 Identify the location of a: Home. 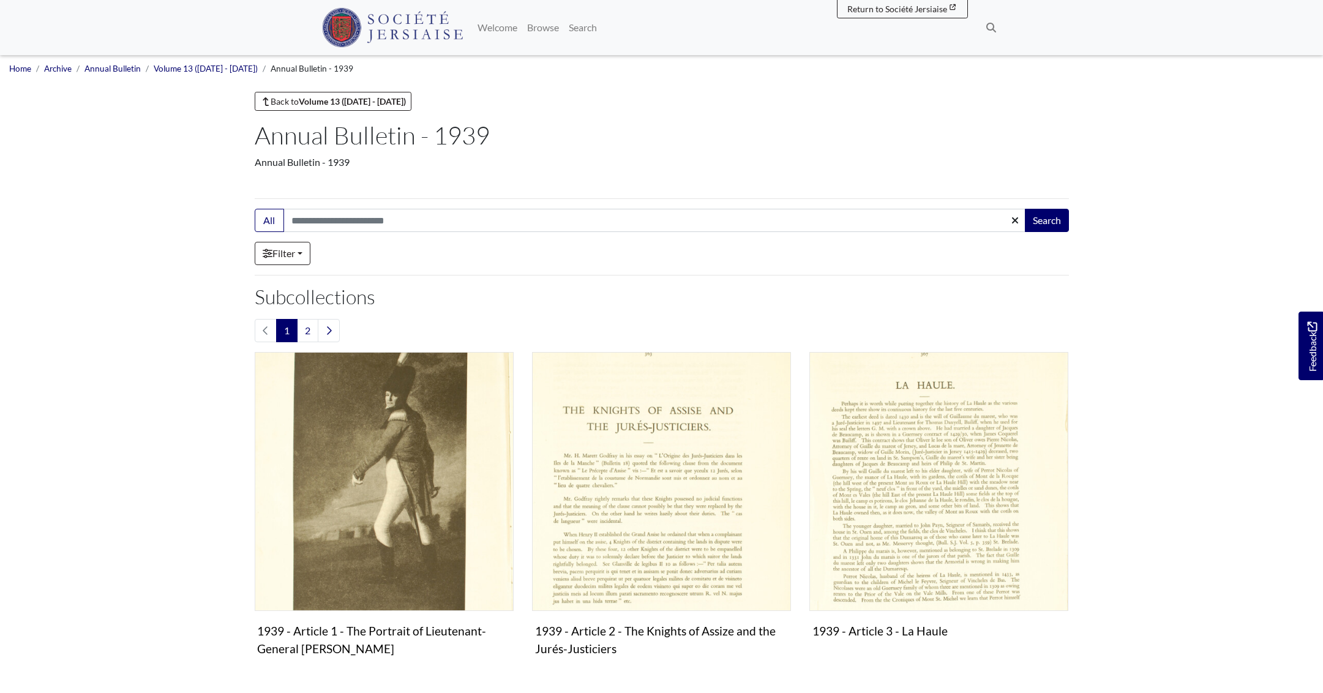
(20, 69).